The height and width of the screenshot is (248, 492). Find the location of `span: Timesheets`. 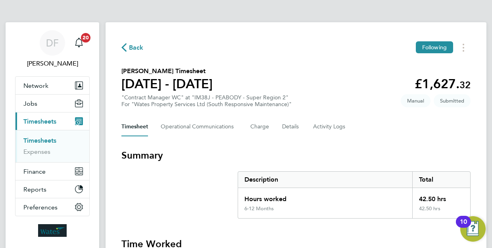

span: Timesheets is located at coordinates (40, 121).